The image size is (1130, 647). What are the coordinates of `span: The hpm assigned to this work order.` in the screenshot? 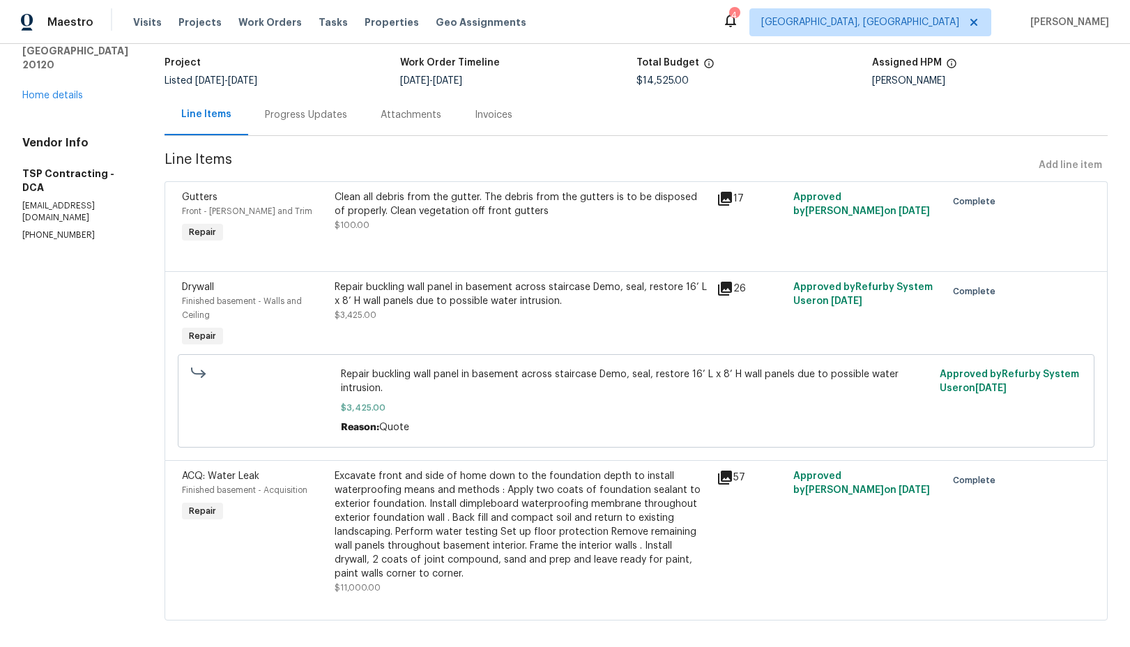 It's located at (952, 67).